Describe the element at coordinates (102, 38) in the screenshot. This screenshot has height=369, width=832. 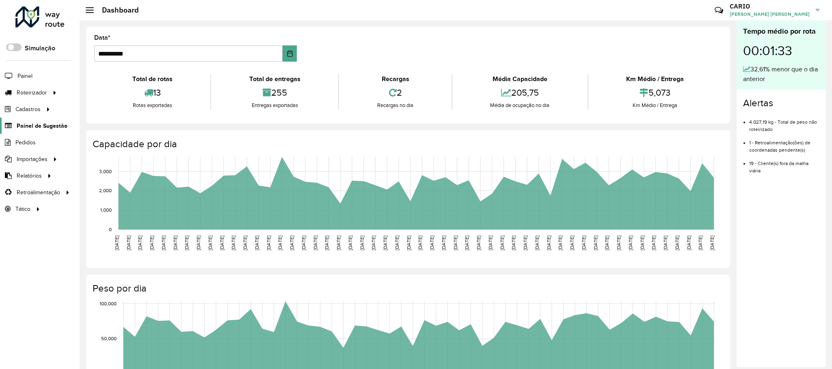
I see `label: Data` at that location.